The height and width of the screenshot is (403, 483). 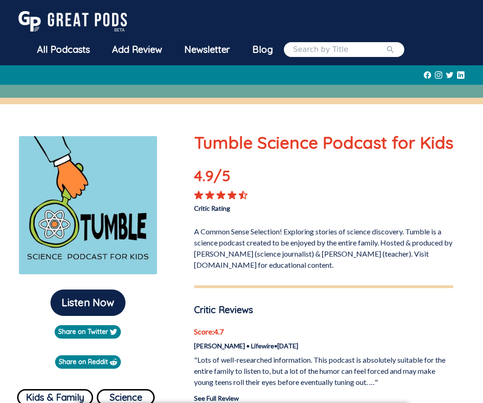 I want to click on p: Critic Reviews, so click(x=324, y=310).